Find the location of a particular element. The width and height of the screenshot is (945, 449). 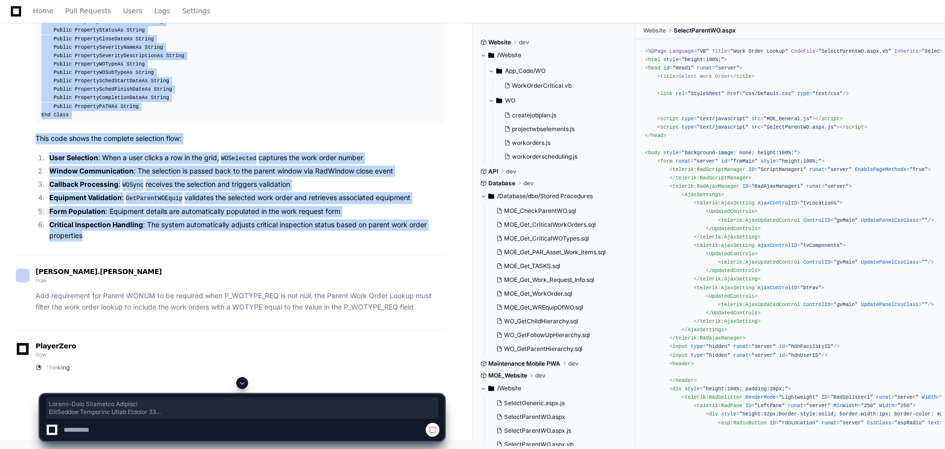

span: Loremi-Dolo Sitametco Adipisci ElitSeddoe Temporinc Utlab Etdolor 33 magnaali ENImadmini(veniam, ... is located at coordinates (242, 409).